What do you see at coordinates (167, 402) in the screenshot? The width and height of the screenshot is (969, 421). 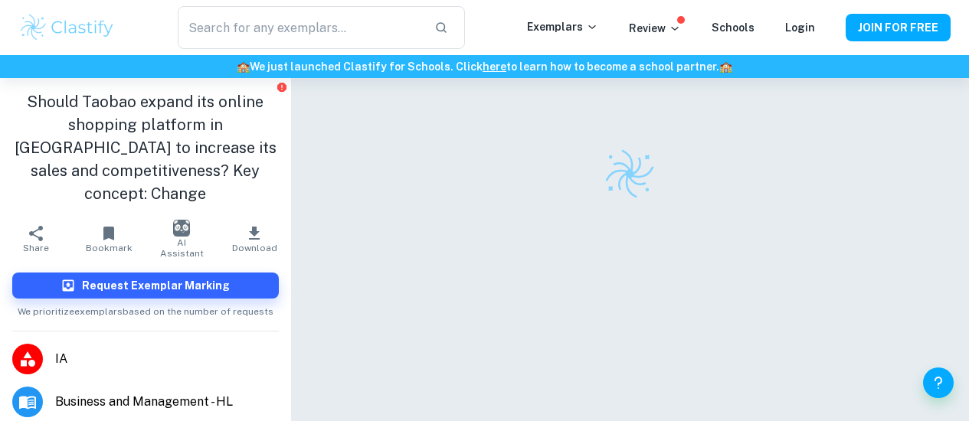 I see `span: Business and Management - HL` at bounding box center [167, 402].